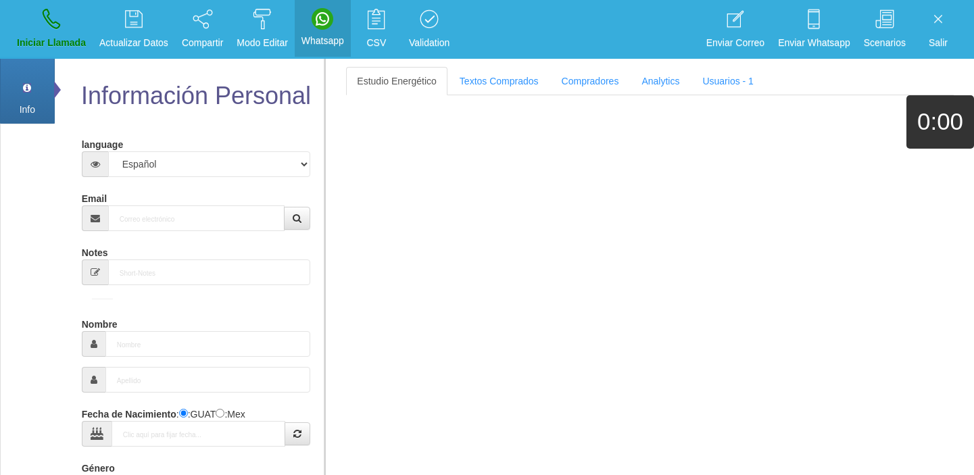 Image resolution: width=974 pixels, height=475 pixels. What do you see at coordinates (938, 29) in the screenshot?
I see `a: Salir` at bounding box center [938, 29].